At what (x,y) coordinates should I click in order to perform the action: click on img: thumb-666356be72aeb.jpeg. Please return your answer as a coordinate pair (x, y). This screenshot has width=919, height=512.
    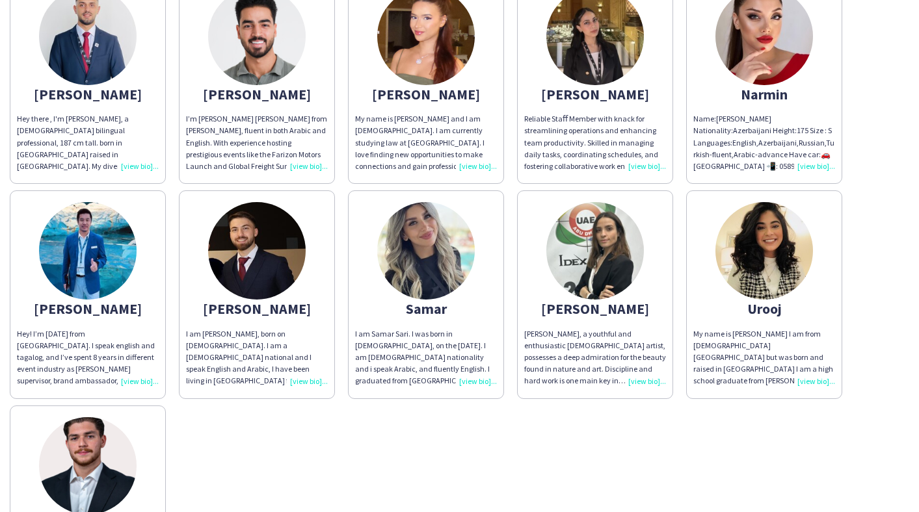
    Looking at the image, I should click on (426, 251).